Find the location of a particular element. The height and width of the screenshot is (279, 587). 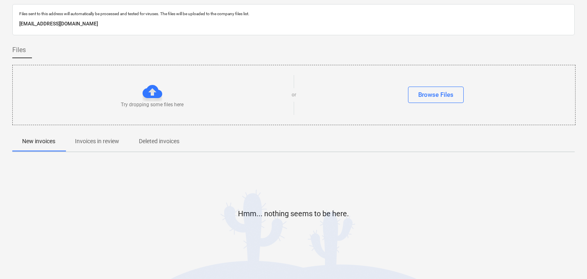

p: Hmm... nothing seems to be here. is located at coordinates (293, 213).